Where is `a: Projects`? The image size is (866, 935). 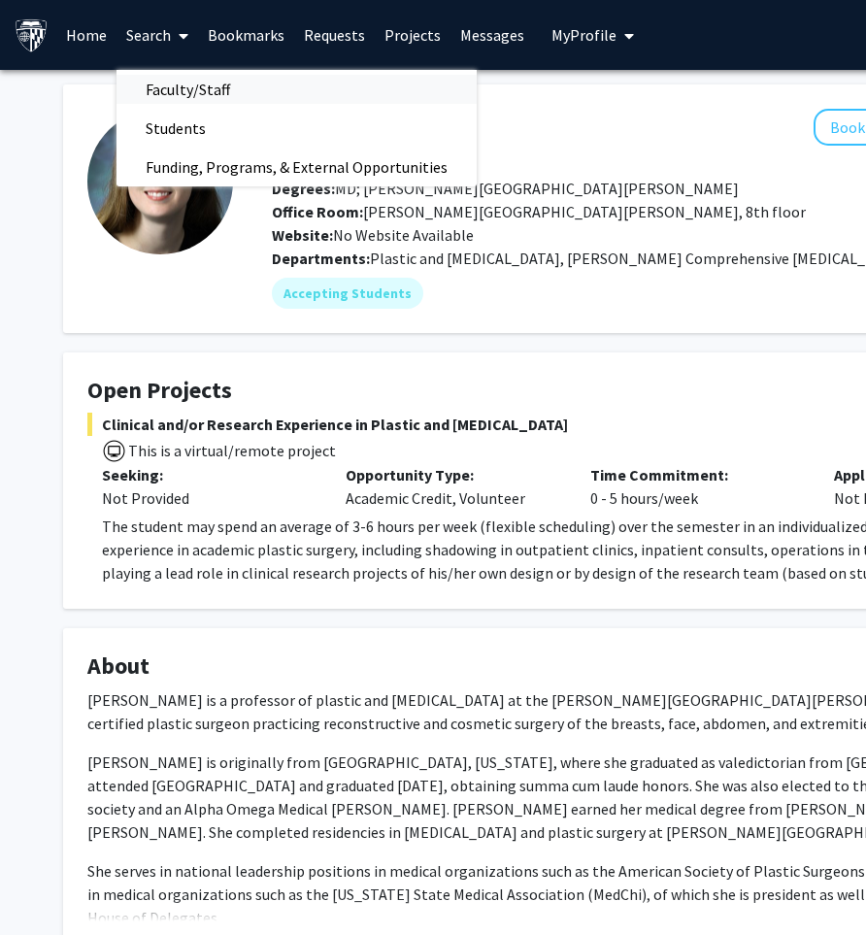 a: Projects is located at coordinates (413, 35).